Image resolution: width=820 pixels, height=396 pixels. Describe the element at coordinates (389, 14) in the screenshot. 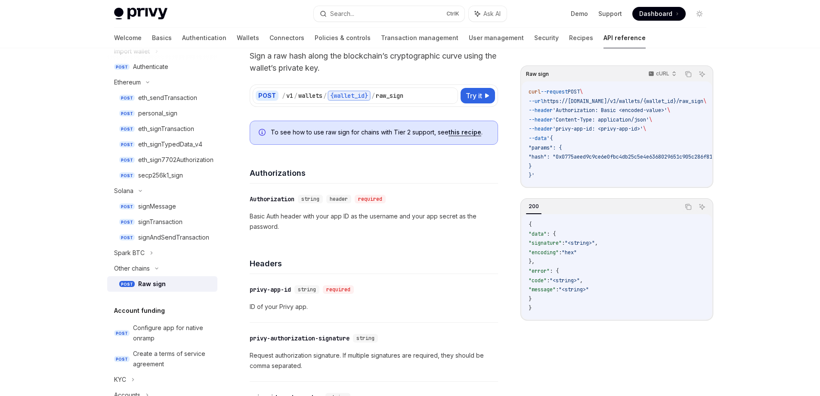

I see `button: Search...CtrlK` at that location.